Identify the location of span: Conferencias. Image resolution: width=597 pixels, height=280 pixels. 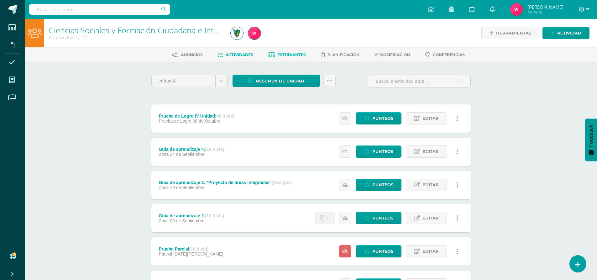
(449, 55).